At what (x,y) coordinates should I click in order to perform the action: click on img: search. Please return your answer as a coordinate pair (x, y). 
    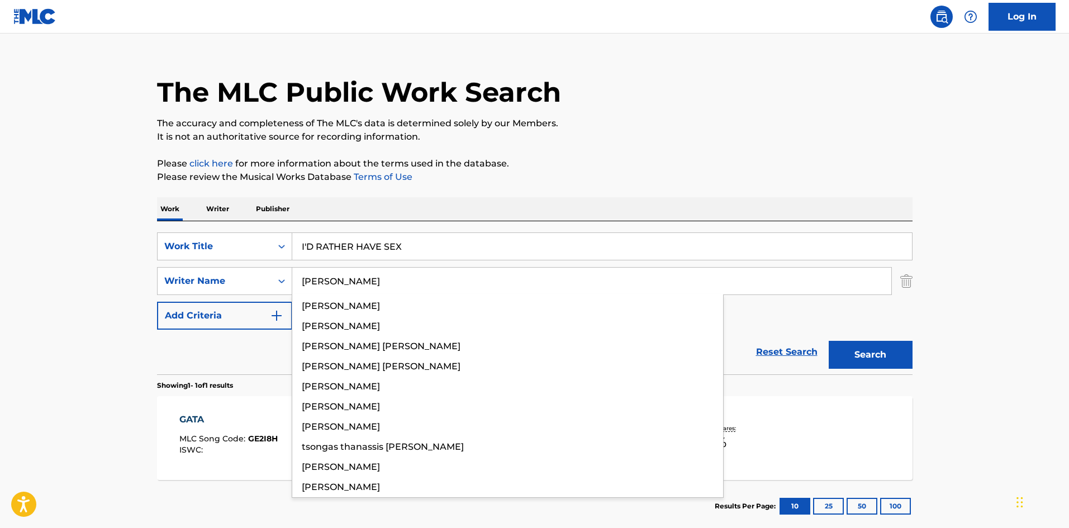
    Looking at the image, I should click on (942, 17).